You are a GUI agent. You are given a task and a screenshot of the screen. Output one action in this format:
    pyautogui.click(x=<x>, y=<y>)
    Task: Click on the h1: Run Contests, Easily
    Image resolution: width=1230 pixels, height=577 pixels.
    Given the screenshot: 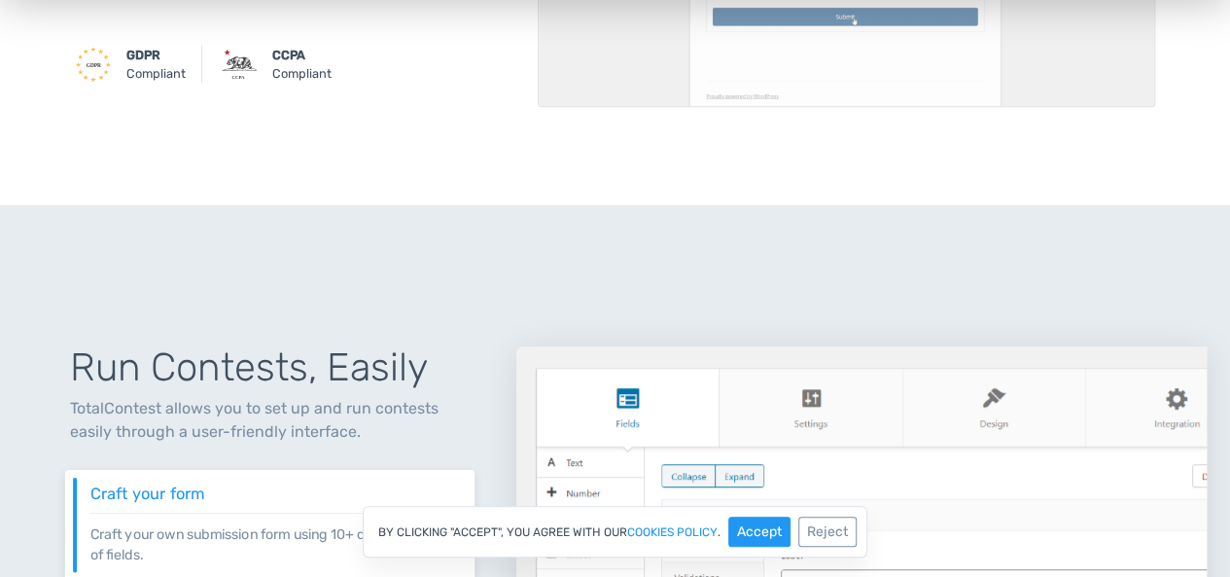 What is the action you would take?
    pyautogui.click(x=269, y=368)
    